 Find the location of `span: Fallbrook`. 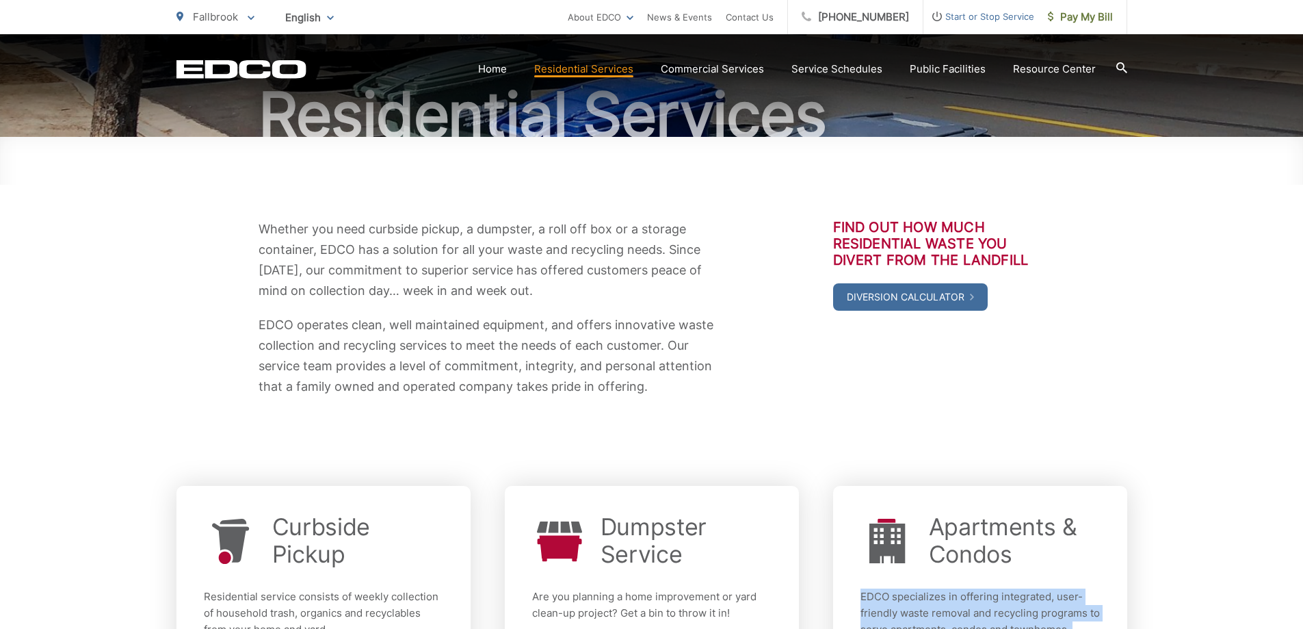

span: Fallbrook is located at coordinates (216, 16).